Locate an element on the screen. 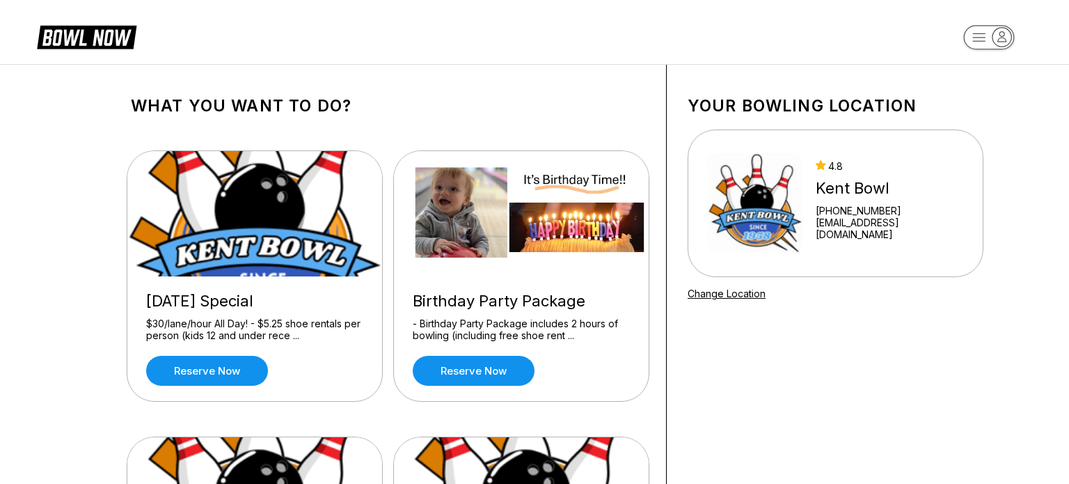 This screenshot has height=484, width=1069. img: Wednesday Special is located at coordinates (255, 214).